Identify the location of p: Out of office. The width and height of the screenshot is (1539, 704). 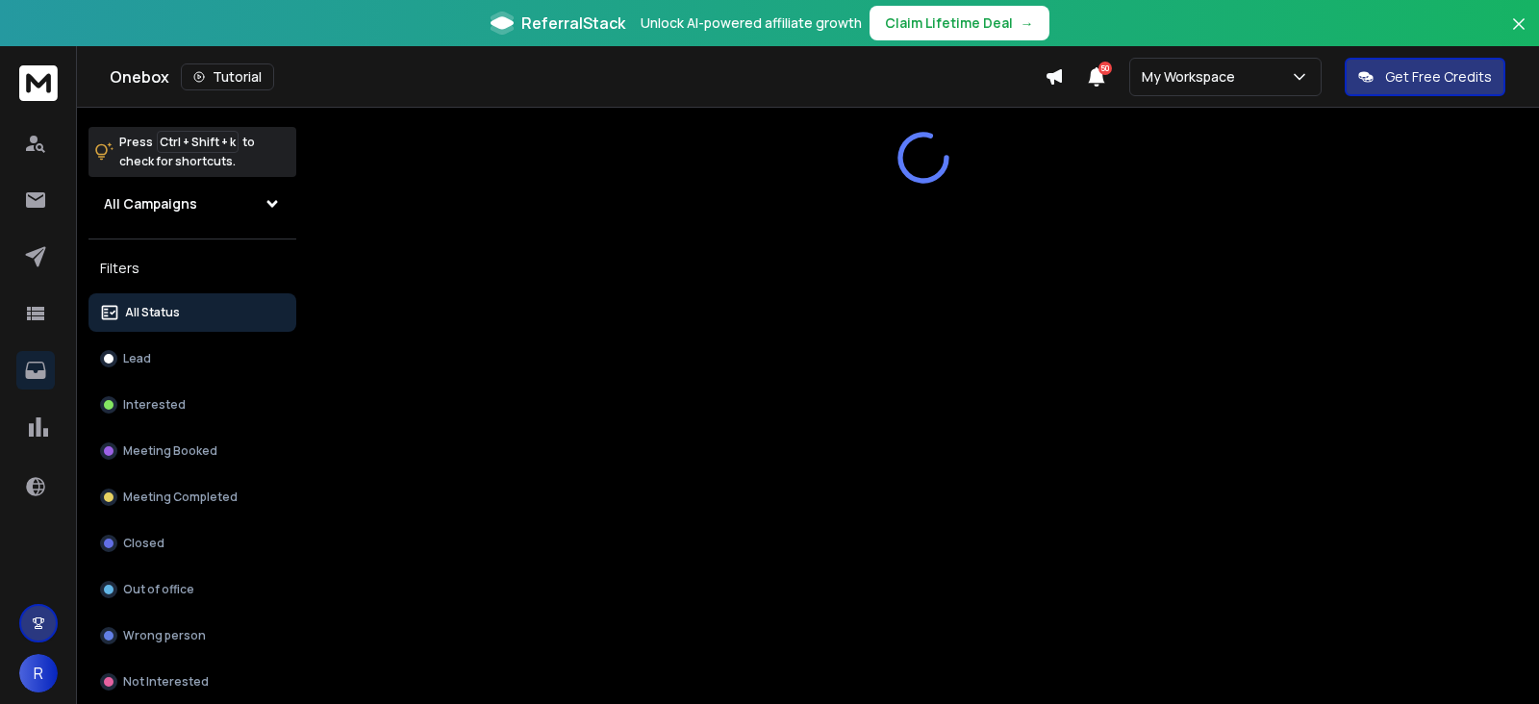
(159, 590).